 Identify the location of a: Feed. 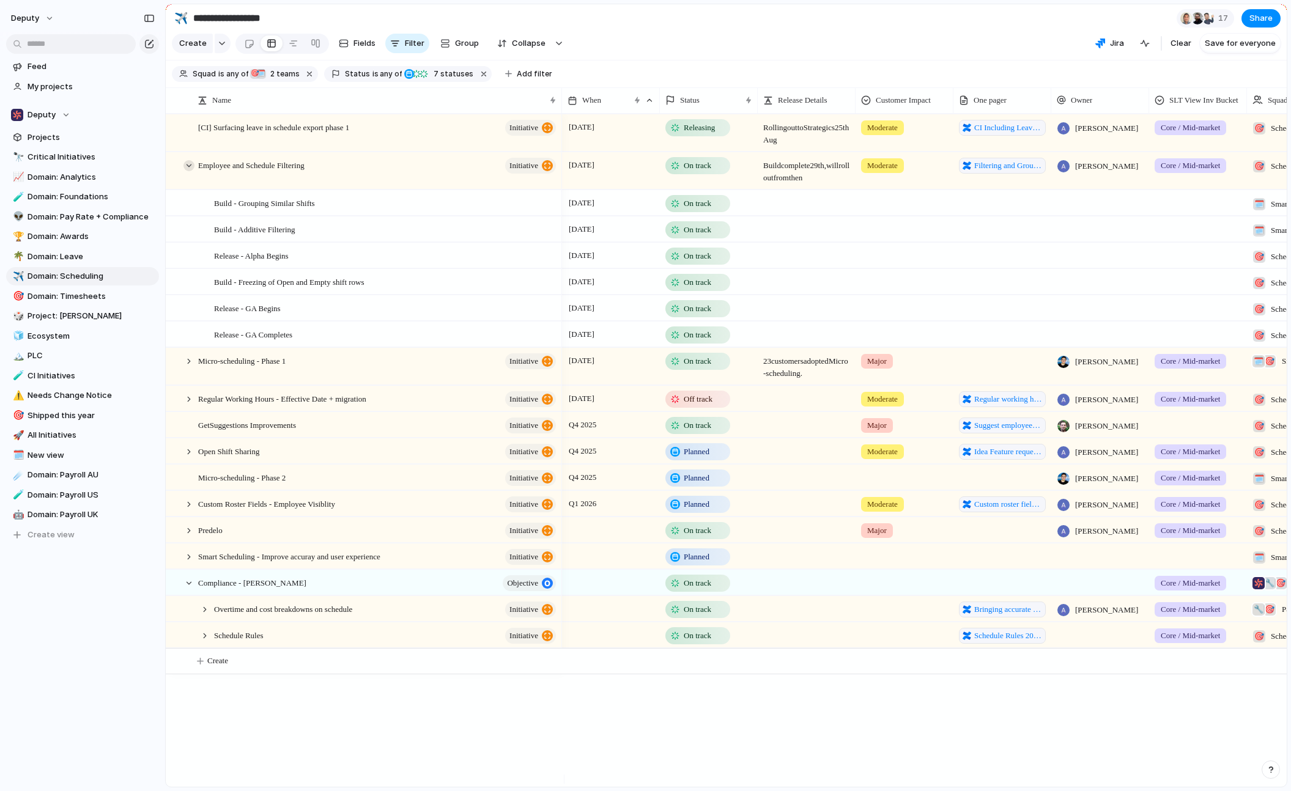
(83, 67).